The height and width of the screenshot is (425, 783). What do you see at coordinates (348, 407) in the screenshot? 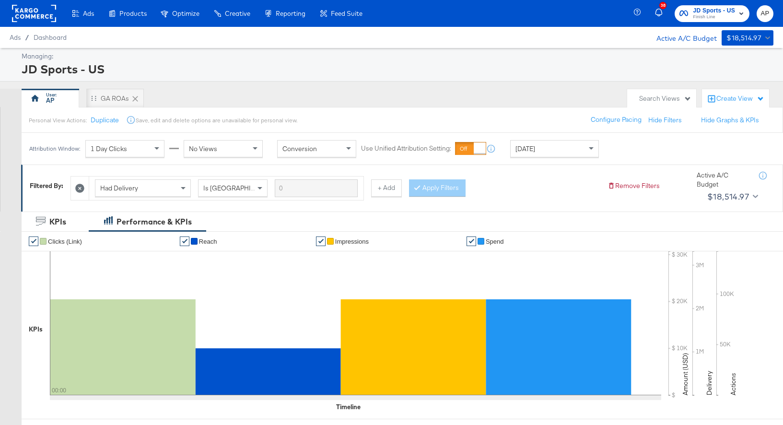
I see `div: Timeline` at bounding box center [348, 407].